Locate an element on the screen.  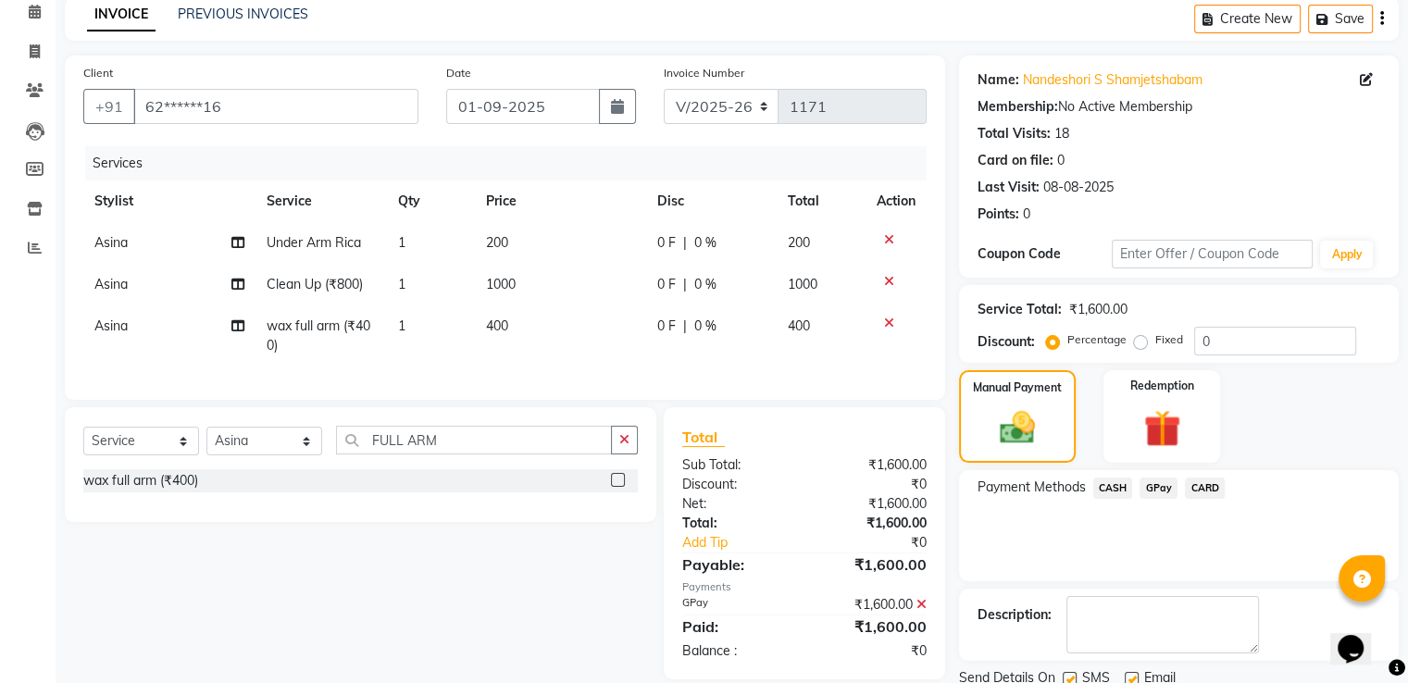
div: Net: is located at coordinates (736, 504).